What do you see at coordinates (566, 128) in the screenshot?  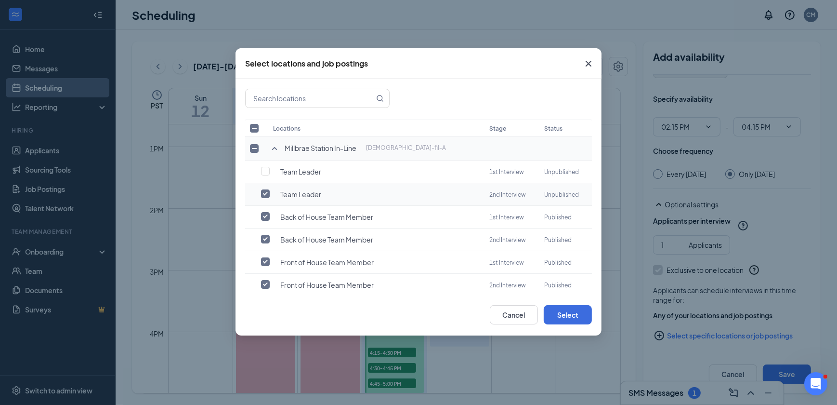 I see `th: Status` at bounding box center [566, 128].